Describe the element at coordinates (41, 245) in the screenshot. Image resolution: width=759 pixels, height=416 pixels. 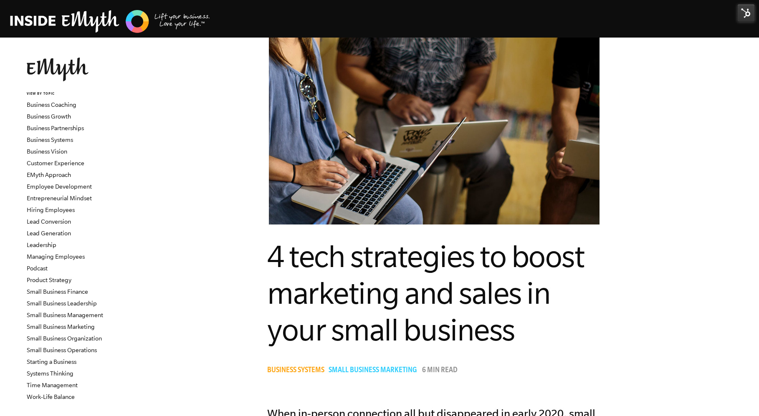
I see `a: Leadership` at that location.